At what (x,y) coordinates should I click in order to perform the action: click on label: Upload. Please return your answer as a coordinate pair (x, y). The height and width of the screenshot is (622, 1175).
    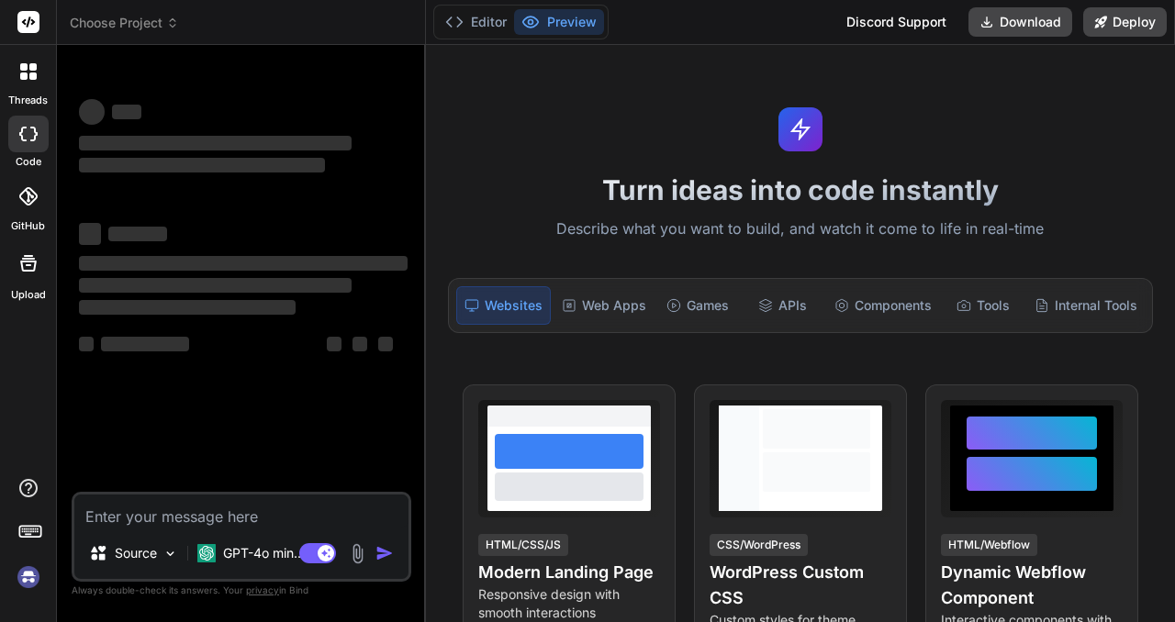
    Looking at the image, I should click on (28, 295).